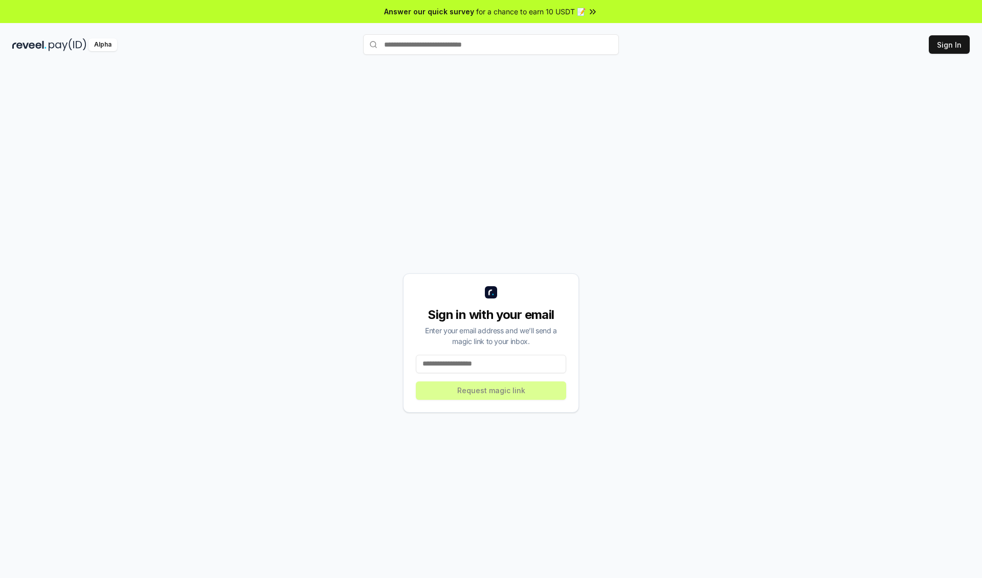 The image size is (982, 578). What do you see at coordinates (68, 45) in the screenshot?
I see `img: pay_id` at bounding box center [68, 45].